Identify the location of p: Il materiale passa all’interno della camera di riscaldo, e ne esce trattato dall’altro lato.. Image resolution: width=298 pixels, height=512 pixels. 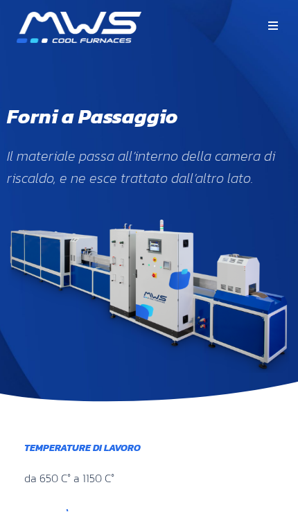
(149, 167).